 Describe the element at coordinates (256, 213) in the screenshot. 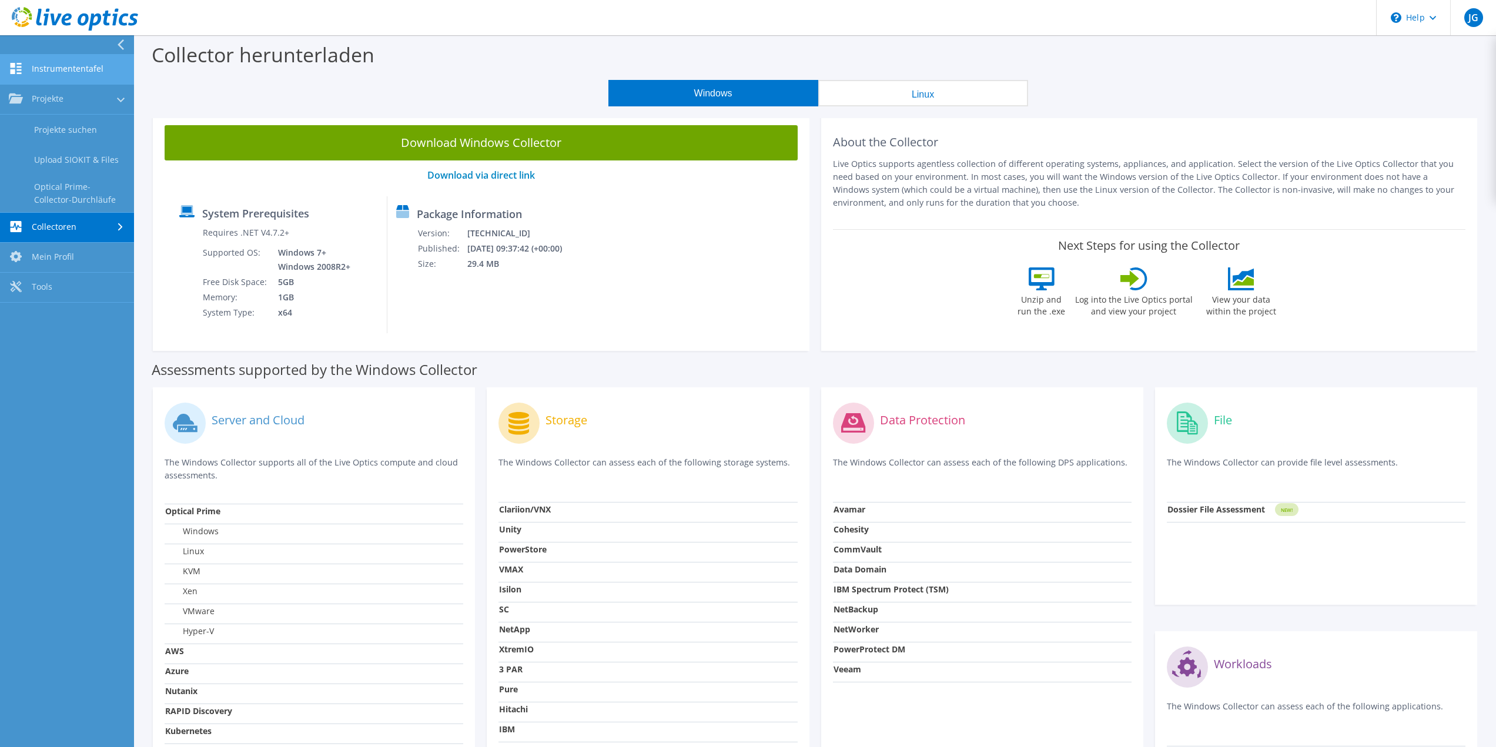

I see `label: System Prerequisites` at that location.